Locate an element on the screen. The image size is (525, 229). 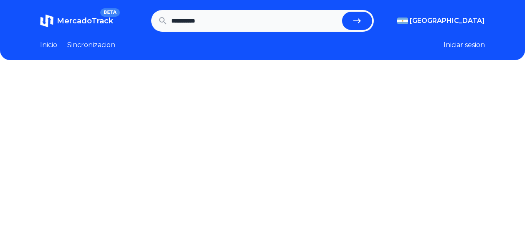
a: Sincronizacion is located at coordinates (91, 45).